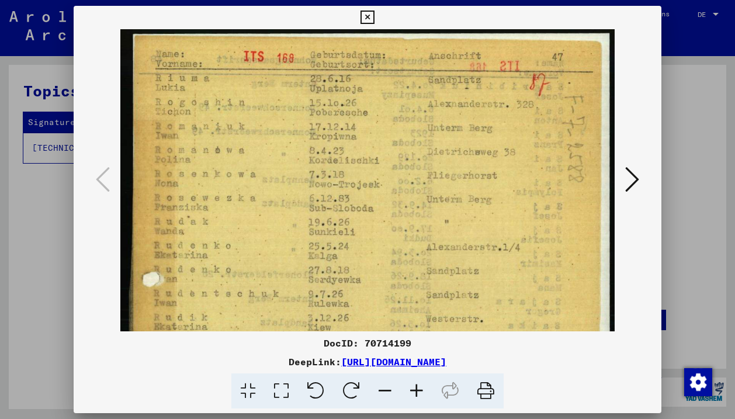 The height and width of the screenshot is (419, 735). I want to click on div: DocID: 70714199, so click(367, 343).